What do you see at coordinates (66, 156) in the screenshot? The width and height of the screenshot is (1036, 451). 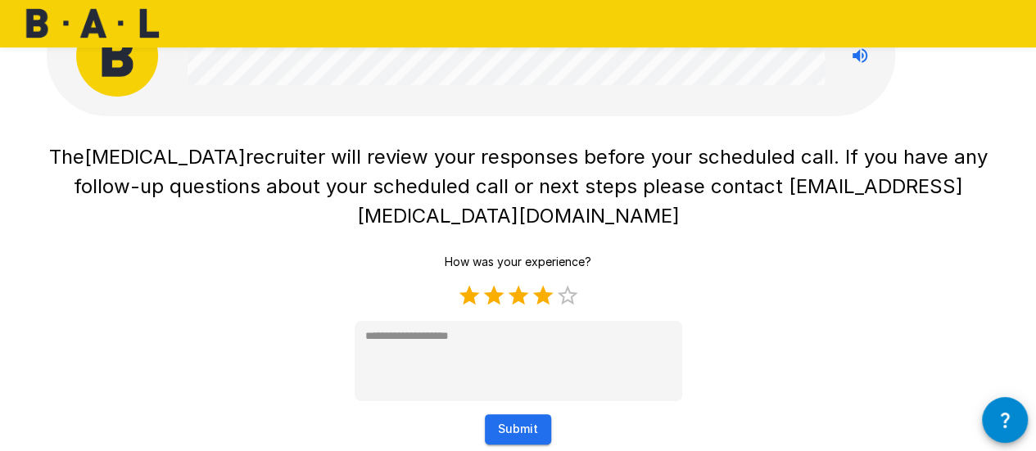 I see `span: The` at bounding box center [66, 156].